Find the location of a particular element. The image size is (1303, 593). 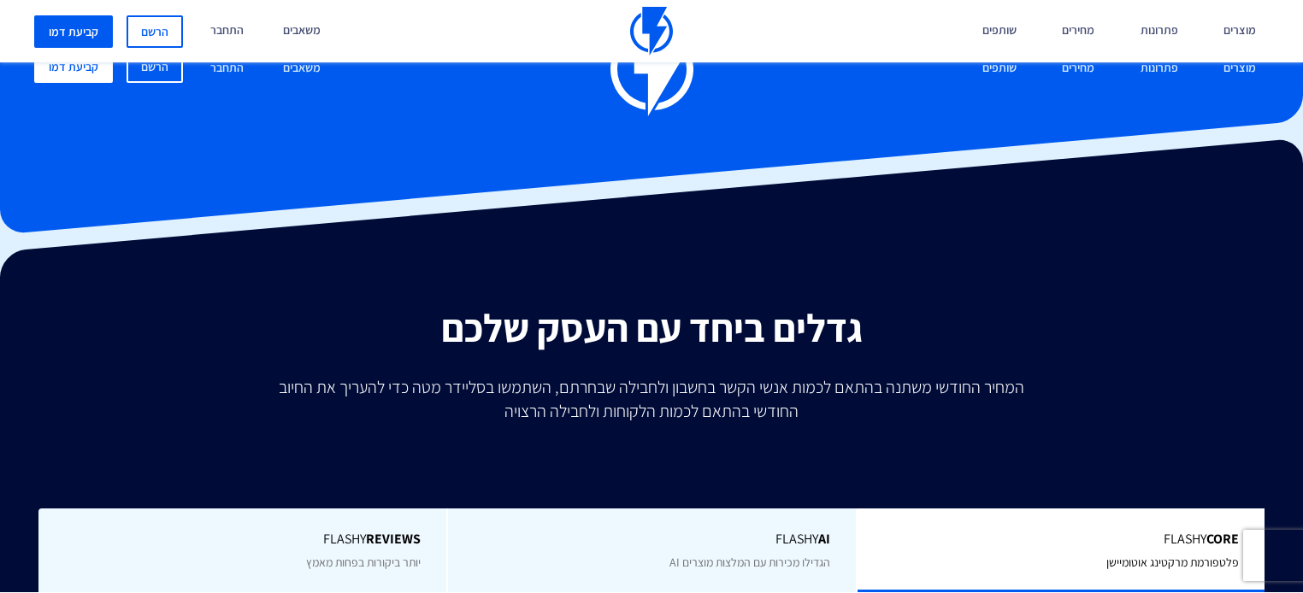

a: התחבר is located at coordinates (227, 68).